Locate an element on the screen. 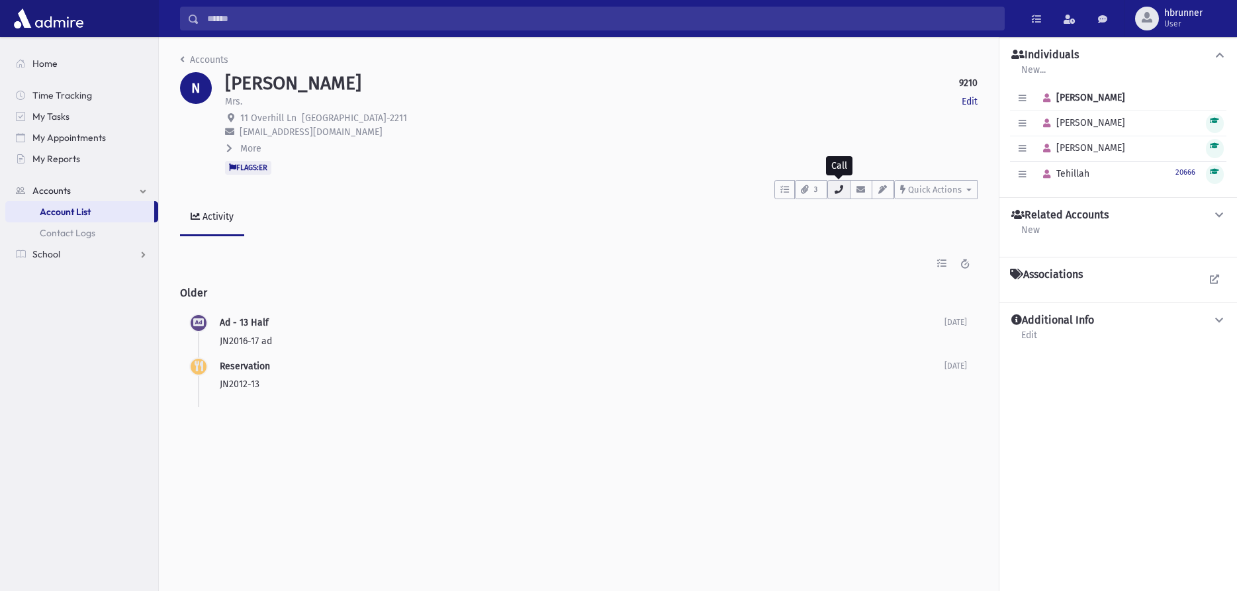 The width and height of the screenshot is (1237, 591). h4: Individuals is located at coordinates (1045, 55).